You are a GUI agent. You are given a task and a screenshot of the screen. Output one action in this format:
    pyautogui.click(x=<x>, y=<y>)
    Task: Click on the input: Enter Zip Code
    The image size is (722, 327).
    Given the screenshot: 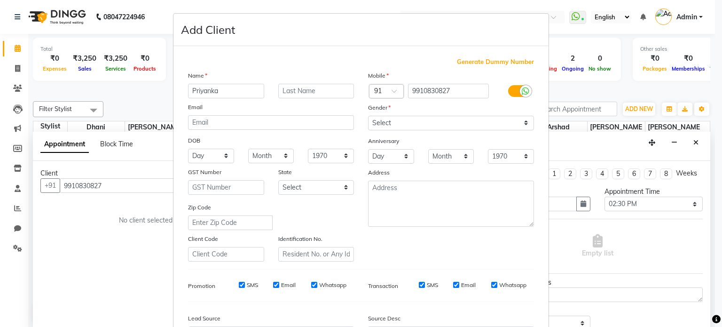 What is the action you would take?
    pyautogui.click(x=230, y=222)
    